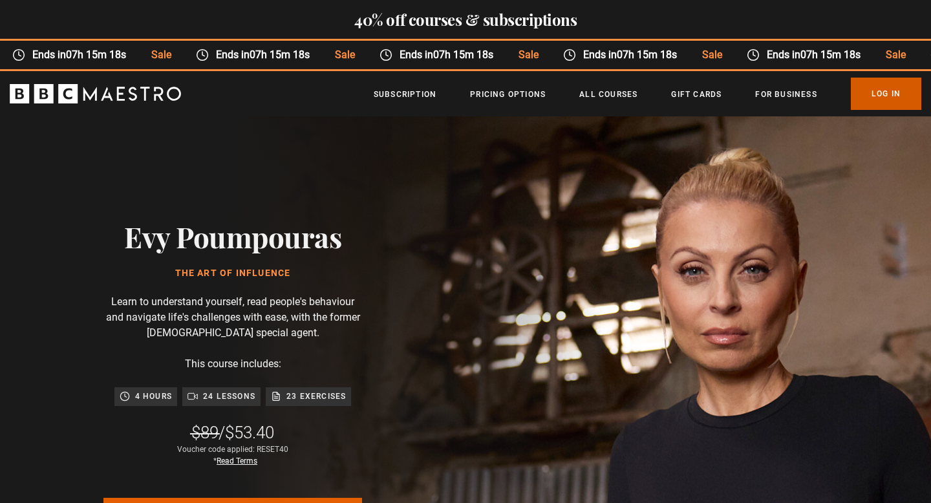  I want to click on nav: Primary, so click(647, 94).